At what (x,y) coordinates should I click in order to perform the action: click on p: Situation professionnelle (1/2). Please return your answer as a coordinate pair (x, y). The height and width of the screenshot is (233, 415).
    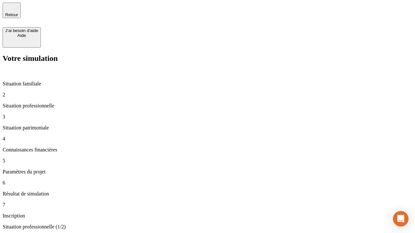
    Looking at the image, I should click on (208, 227).